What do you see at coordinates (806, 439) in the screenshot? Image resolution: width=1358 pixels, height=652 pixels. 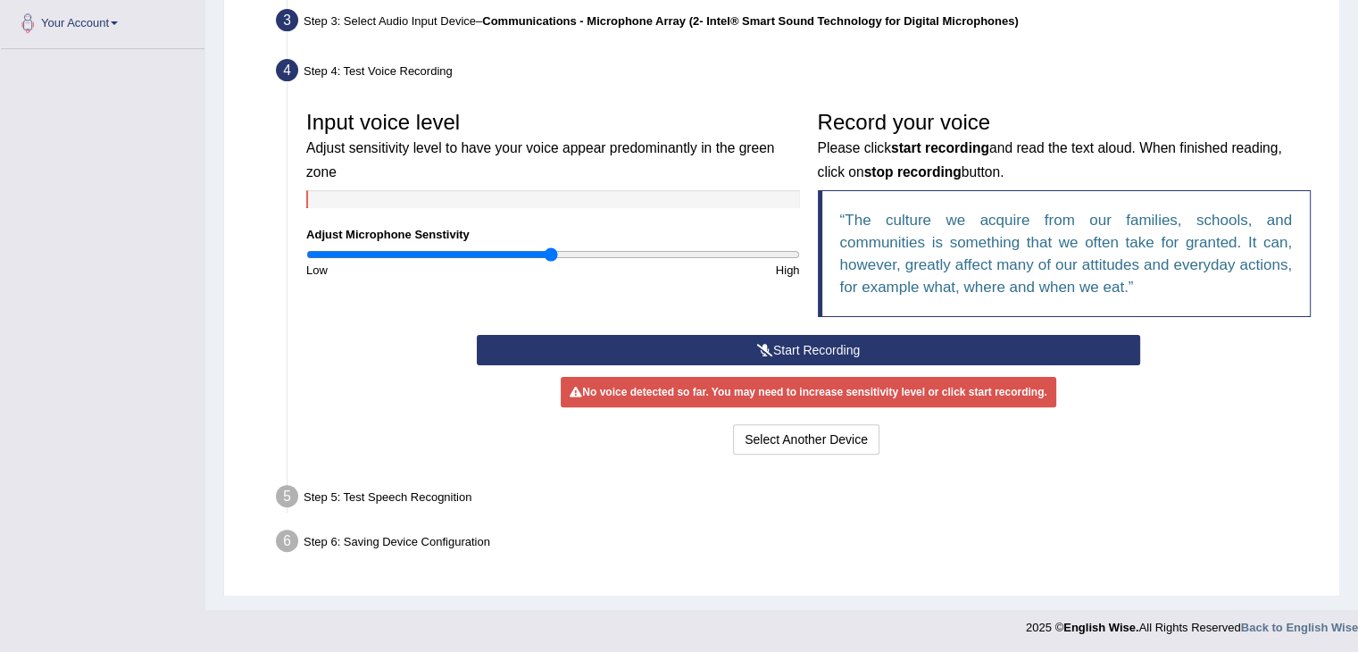 I see `button: Select Another Device` at bounding box center [806, 439].